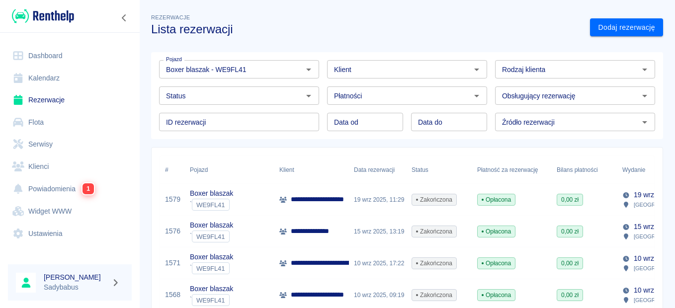 The width and height of the screenshot is (675, 308). Describe the element at coordinates (172, 231) in the screenshot. I see `a: 1576` at that location.